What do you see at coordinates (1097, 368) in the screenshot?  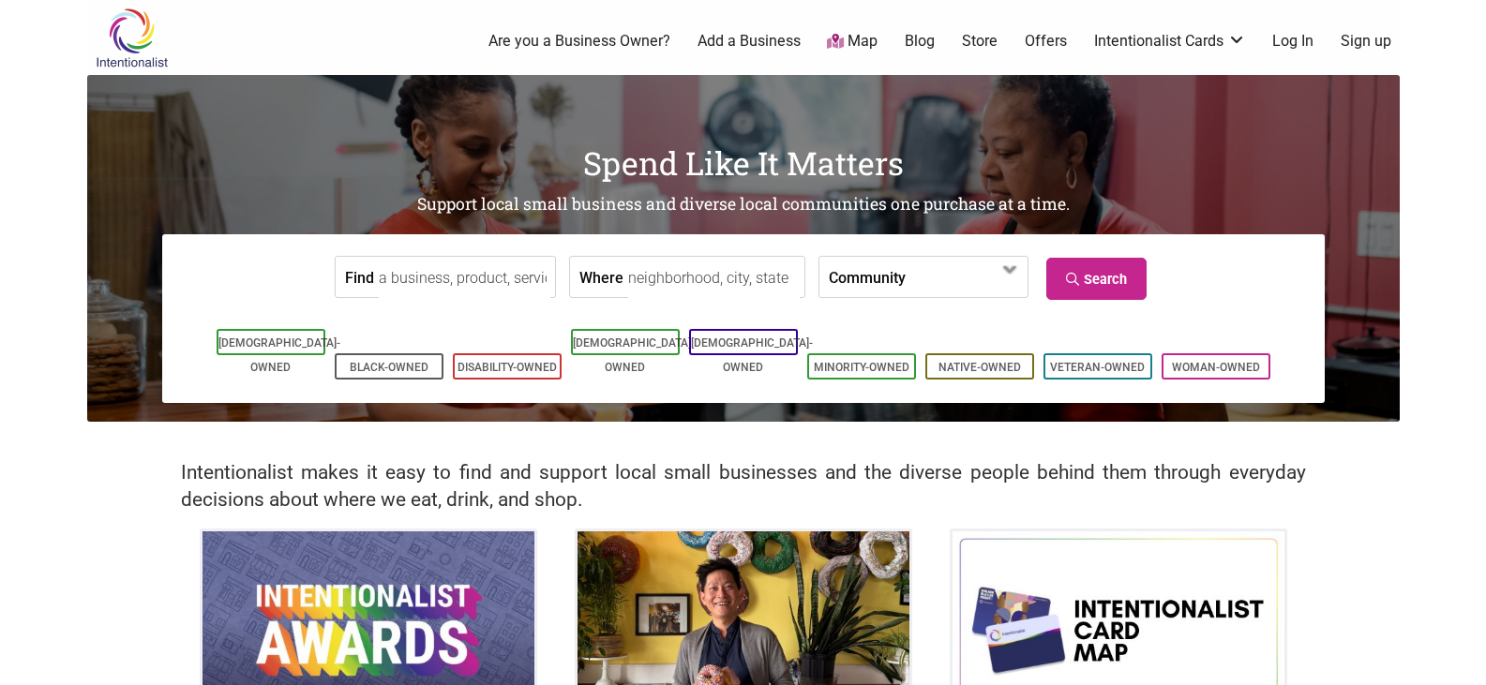 I see `a: Veteran-Owned` at bounding box center [1097, 368].